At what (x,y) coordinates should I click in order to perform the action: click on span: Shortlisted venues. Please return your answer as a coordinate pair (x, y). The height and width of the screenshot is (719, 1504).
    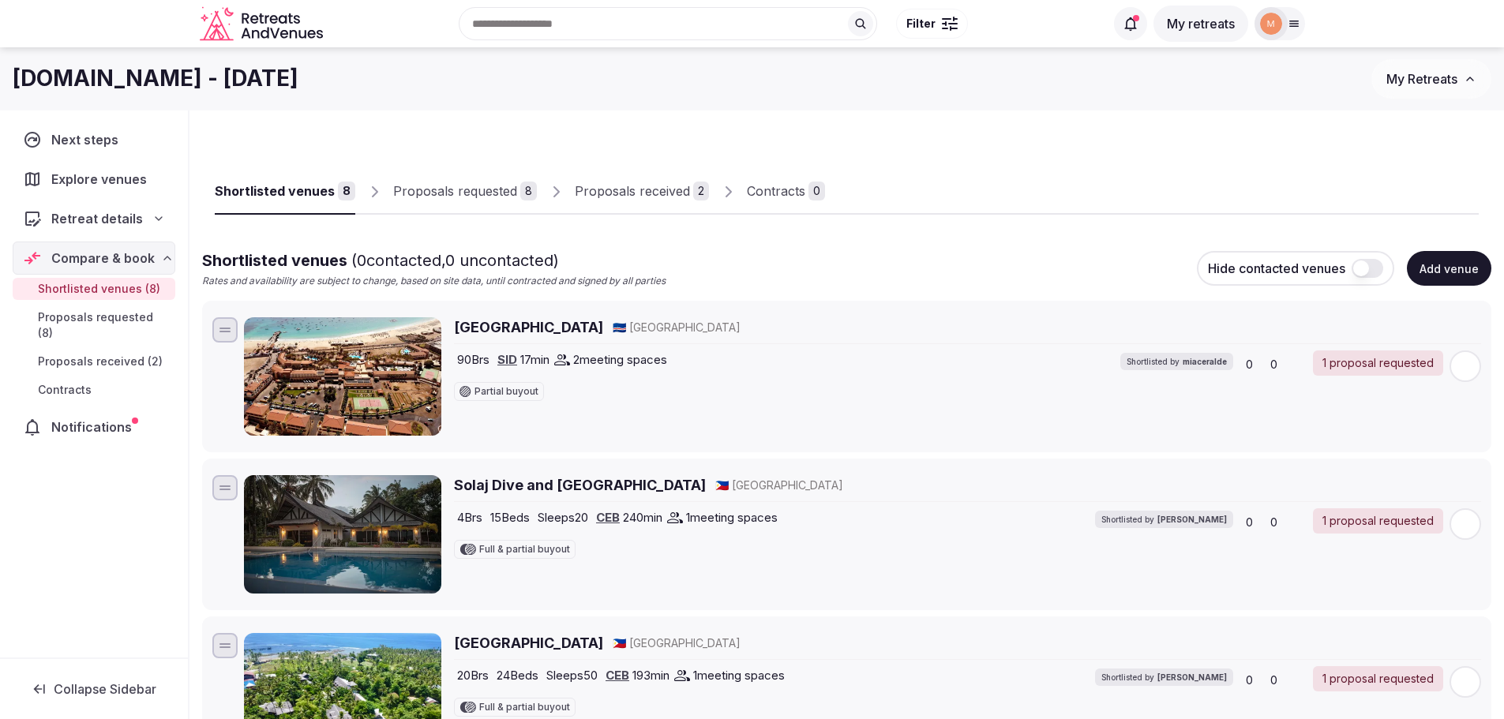
    Looking at the image, I should click on (380, 260).